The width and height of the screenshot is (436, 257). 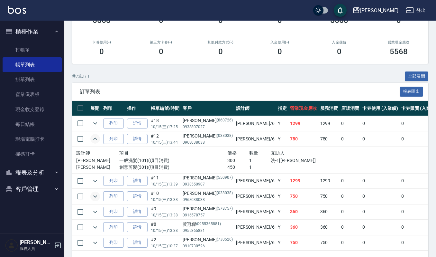 I want to click on th: 客戶, so click(x=208, y=108).